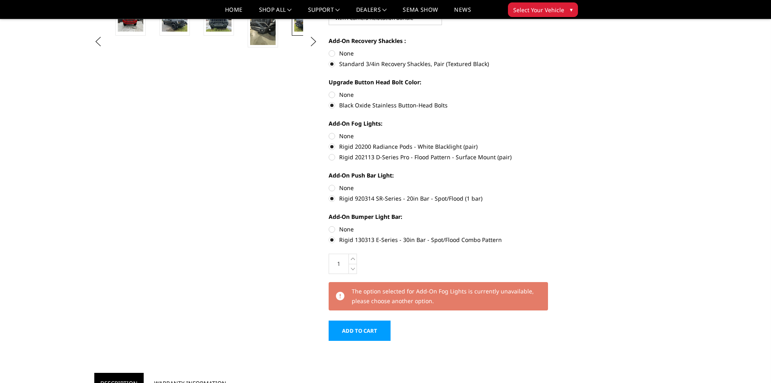 The width and height of the screenshot is (771, 383). Describe the element at coordinates (324, 13) in the screenshot. I see `a: Support` at that location.